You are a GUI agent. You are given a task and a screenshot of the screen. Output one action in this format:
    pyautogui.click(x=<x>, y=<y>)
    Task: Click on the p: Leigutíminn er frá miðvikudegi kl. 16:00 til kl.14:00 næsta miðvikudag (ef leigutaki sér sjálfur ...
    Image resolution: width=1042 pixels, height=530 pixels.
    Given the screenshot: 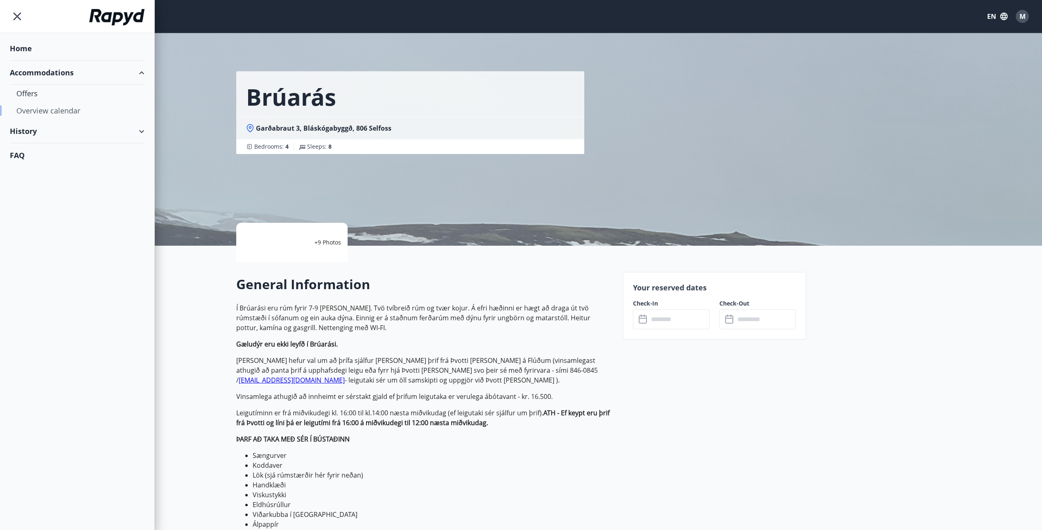 What is the action you would take?
    pyautogui.click(x=424, y=418)
    